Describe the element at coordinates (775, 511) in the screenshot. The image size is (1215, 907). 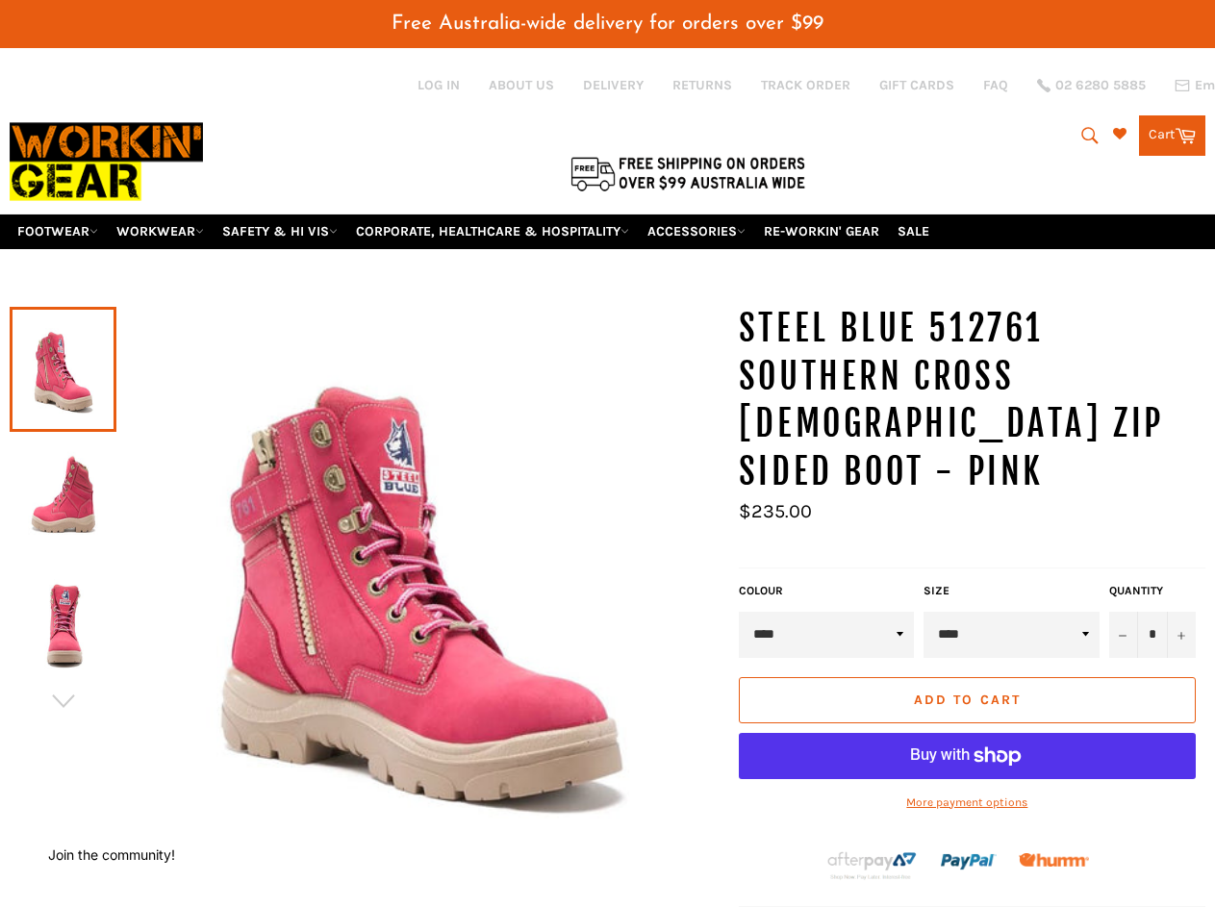
I see `span: $235.00` at that location.